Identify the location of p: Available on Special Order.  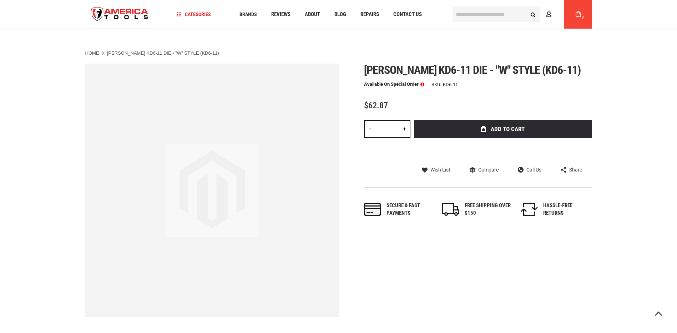
(394, 84).